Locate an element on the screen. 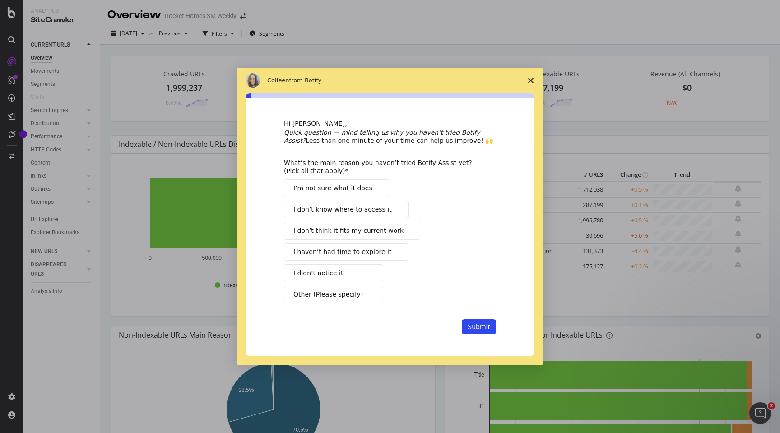 The image size is (780, 433). button: I didn’t notice it is located at coordinates (334, 273).